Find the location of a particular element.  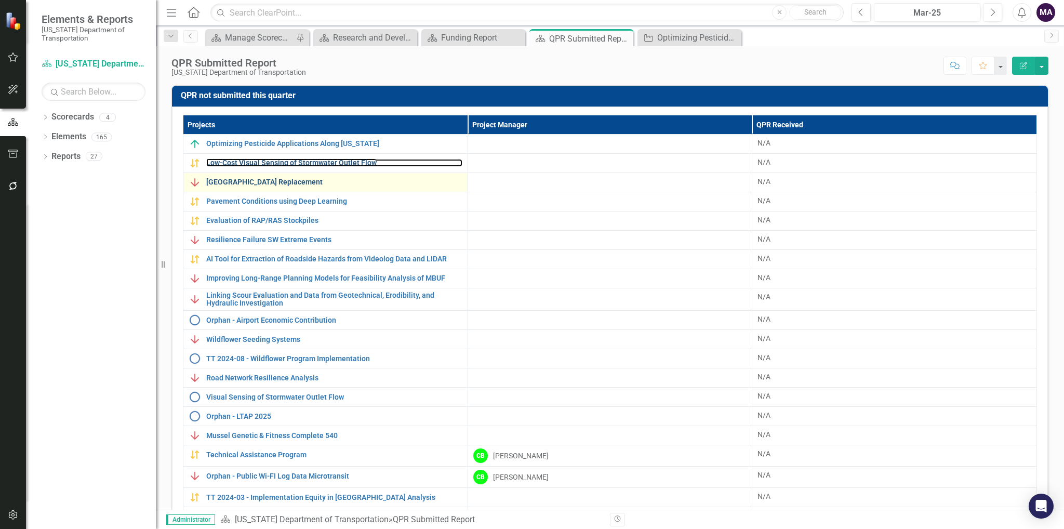

a: Funding Report is located at coordinates (473, 37).